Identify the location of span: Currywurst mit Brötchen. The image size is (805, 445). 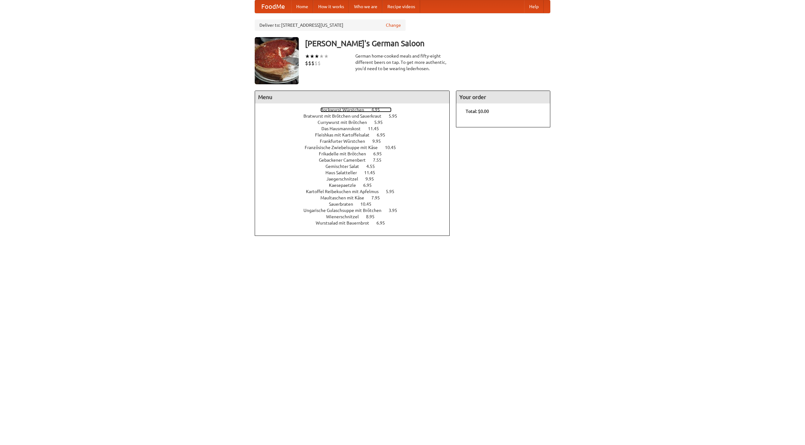
(345, 122).